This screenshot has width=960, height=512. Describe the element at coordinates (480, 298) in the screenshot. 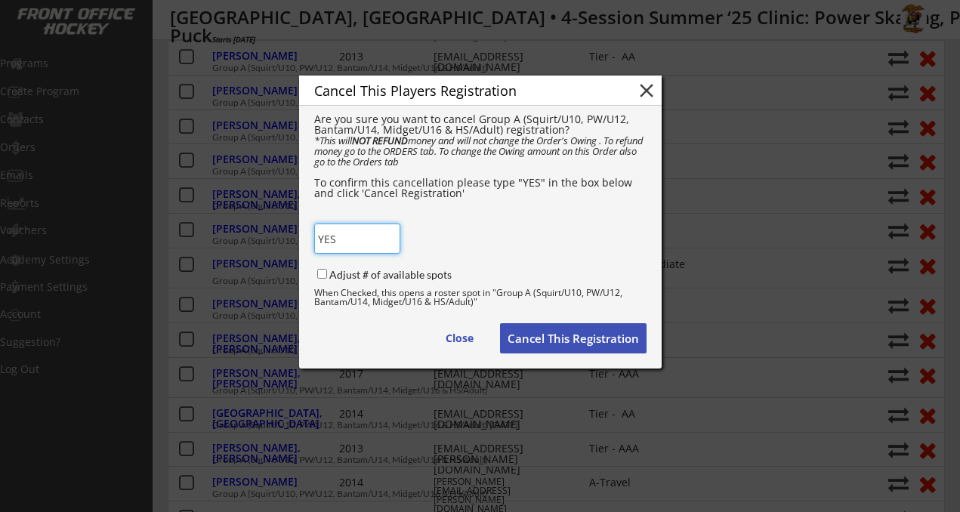

I see `div: When Checked, this opens a roster spot in "Group A (Squirt/U10, PW/U12, Bantam/U14, Midget/U16 & ...` at that location.